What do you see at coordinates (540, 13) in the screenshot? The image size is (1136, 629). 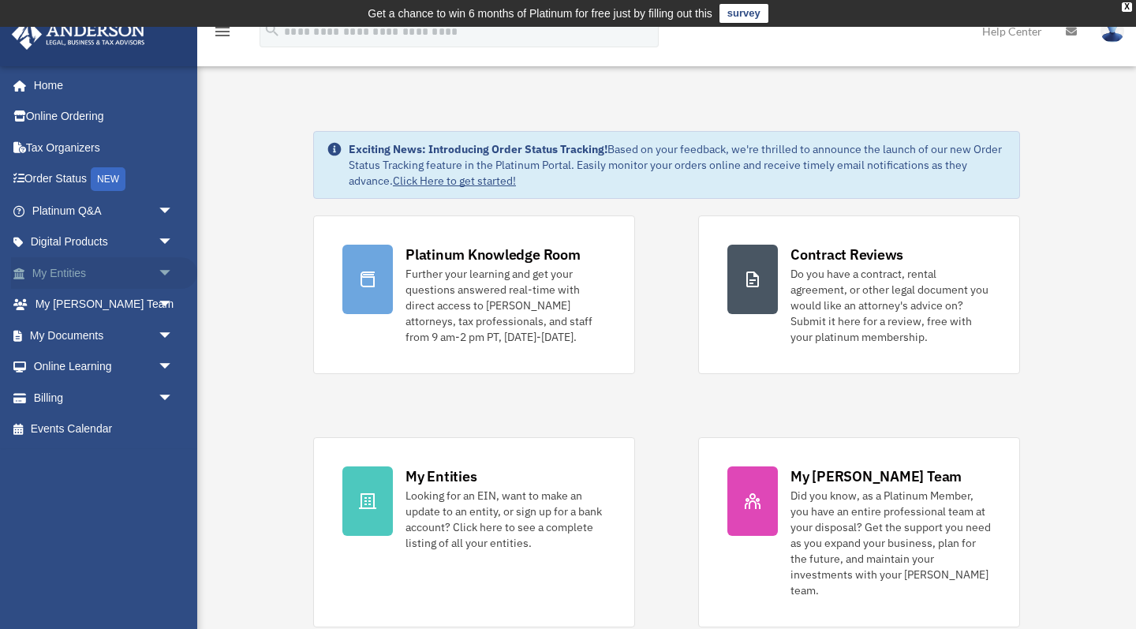 I see `div: Get a chance to win 6 months of Platinum for free just by filling out this` at bounding box center [540, 13].